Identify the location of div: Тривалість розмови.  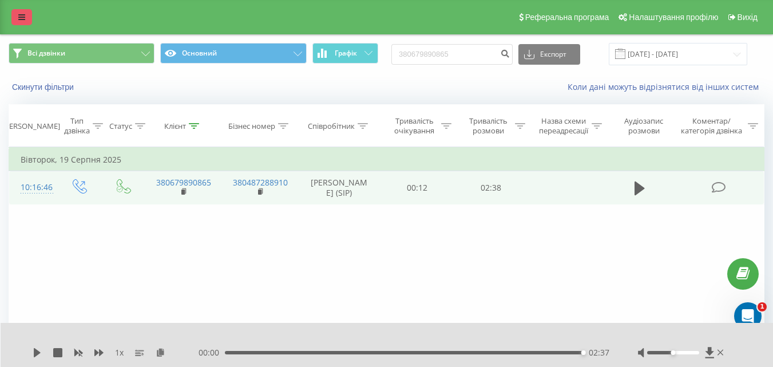
(488, 126).